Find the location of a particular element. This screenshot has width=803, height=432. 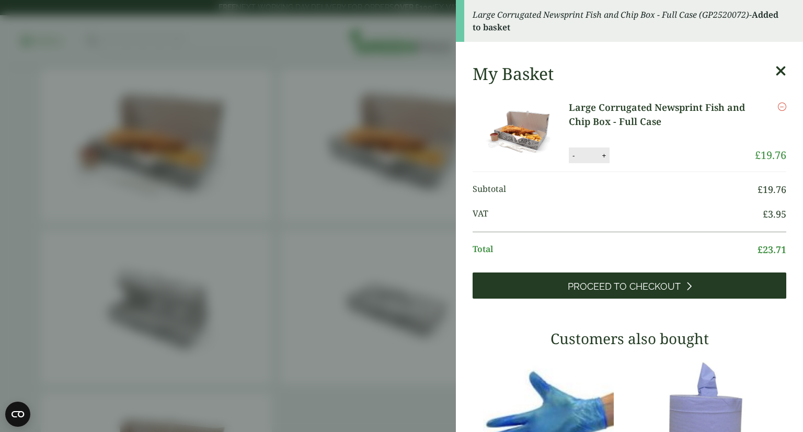

a: Proceed to Checkout is located at coordinates (629, 285).